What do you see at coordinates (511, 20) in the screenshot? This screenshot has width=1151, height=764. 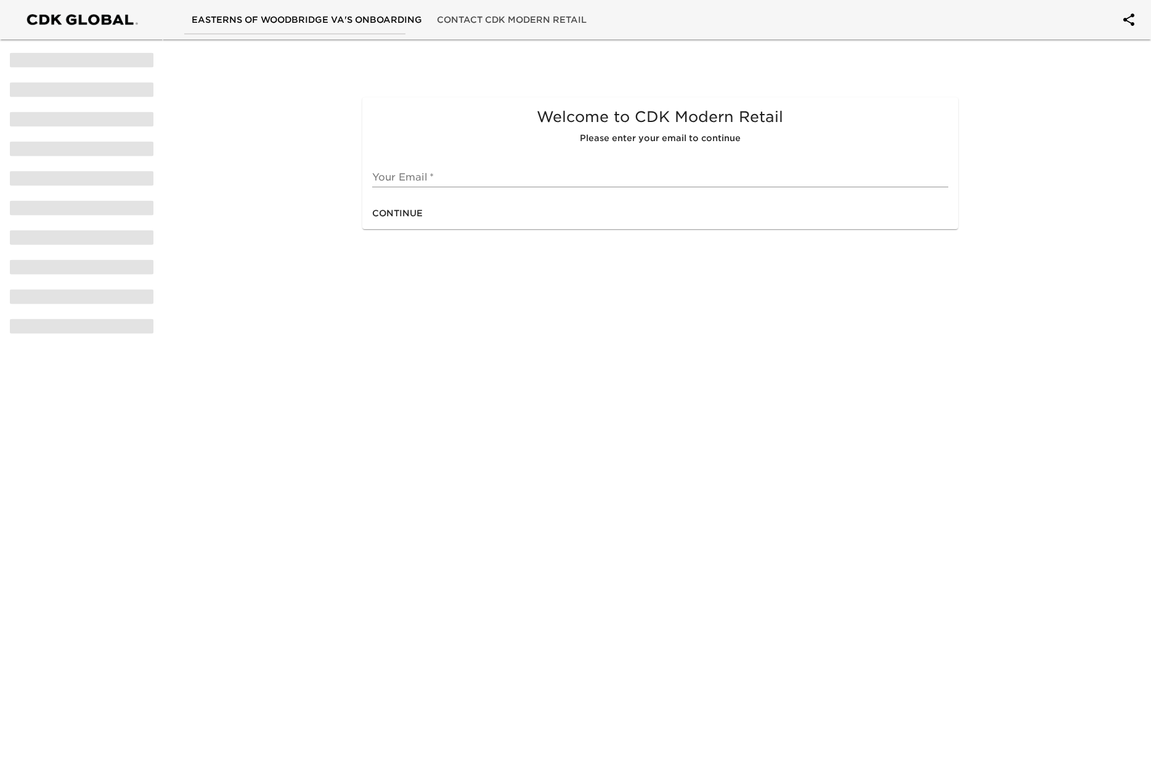 I see `span: Contact CDK Modern Retail` at bounding box center [511, 20].